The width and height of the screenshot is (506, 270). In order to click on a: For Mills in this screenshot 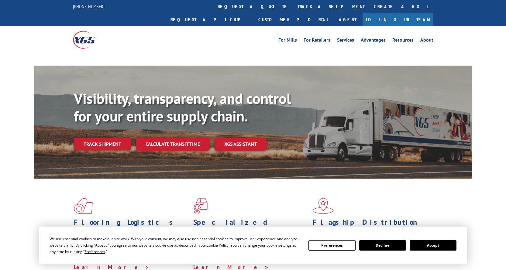, I will do `click(288, 41)`.